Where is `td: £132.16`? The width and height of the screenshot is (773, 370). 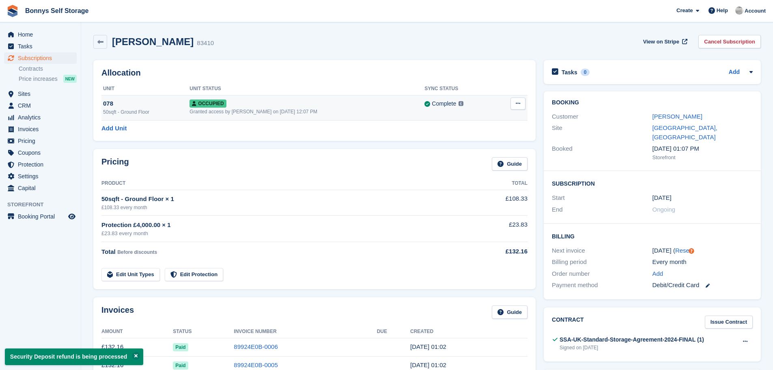
td: £132.16 is located at coordinates (137, 346).